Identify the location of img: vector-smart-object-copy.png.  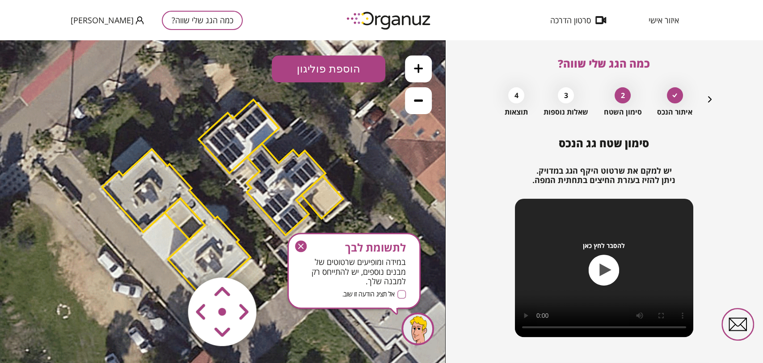
(223, 271).